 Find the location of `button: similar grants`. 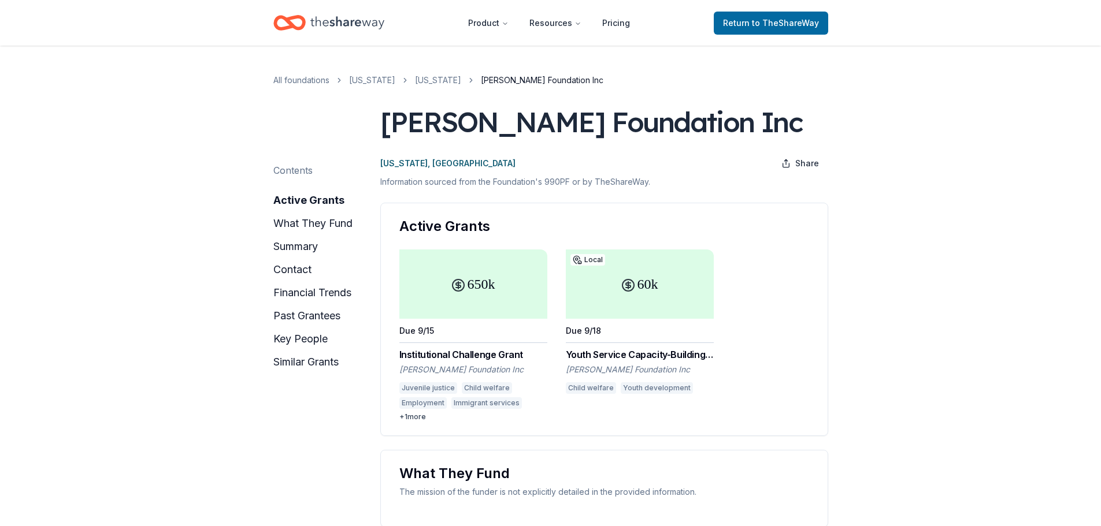

button: similar grants is located at coordinates (306, 362).